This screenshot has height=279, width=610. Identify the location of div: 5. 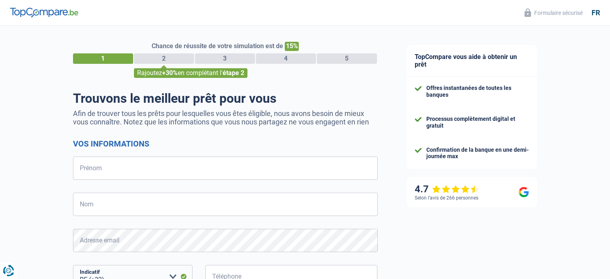
(347, 59).